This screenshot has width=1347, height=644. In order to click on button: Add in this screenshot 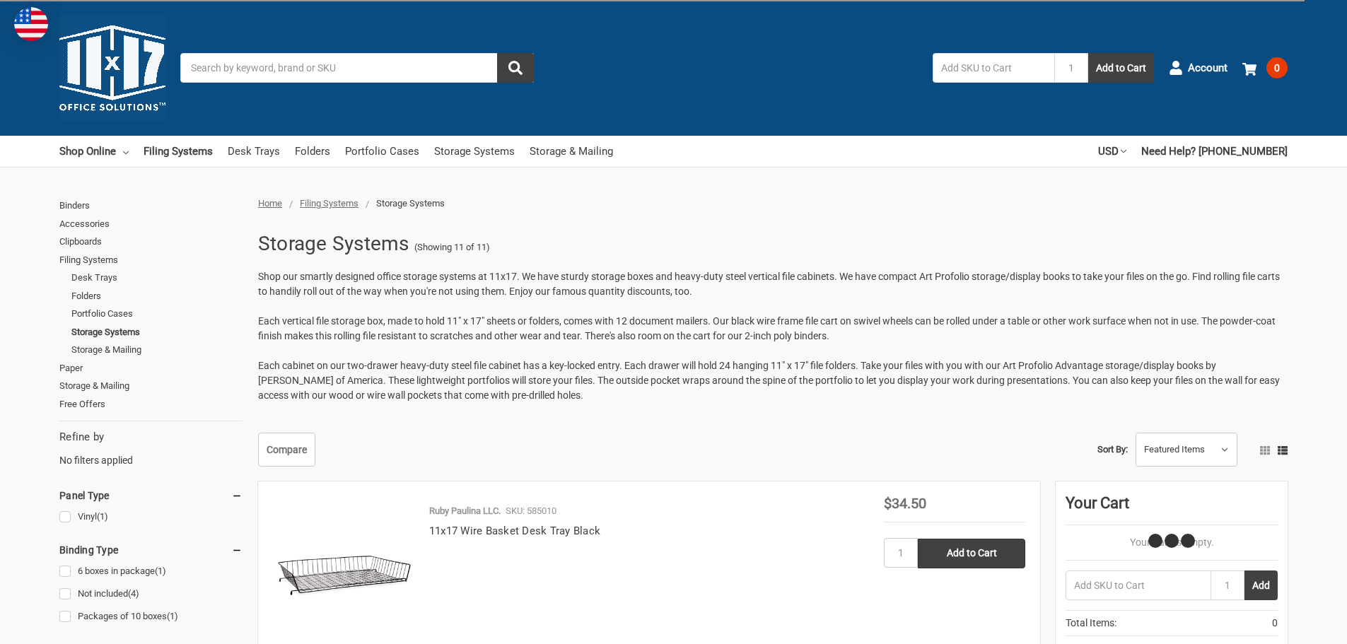, I will do `click(1261, 586)`.